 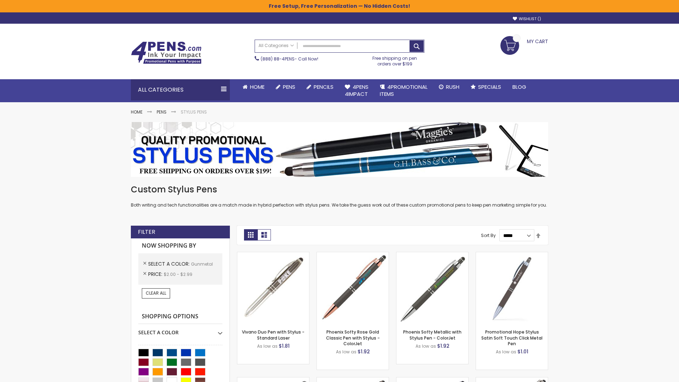 What do you see at coordinates (404, 90) in the screenshot?
I see `span: 4PROMOTIONAL ITEMS` at bounding box center [404, 90].